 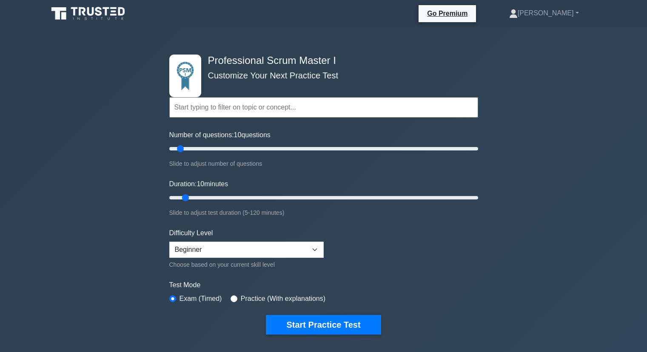 I want to click on label: Exam (Timed), so click(x=201, y=298).